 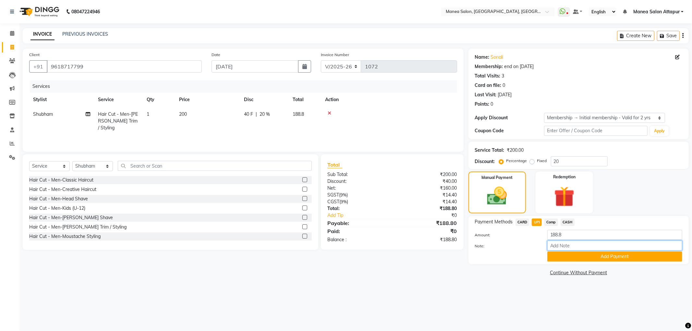 What do you see at coordinates (265, 114) in the screenshot?
I see `span: 20 %` at bounding box center [265, 114].